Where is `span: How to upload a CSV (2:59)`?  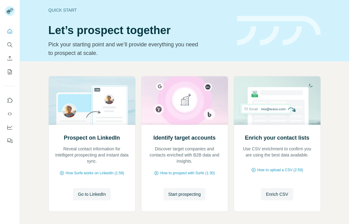 span: How to upload a CSV (2:59) is located at coordinates (280, 170).